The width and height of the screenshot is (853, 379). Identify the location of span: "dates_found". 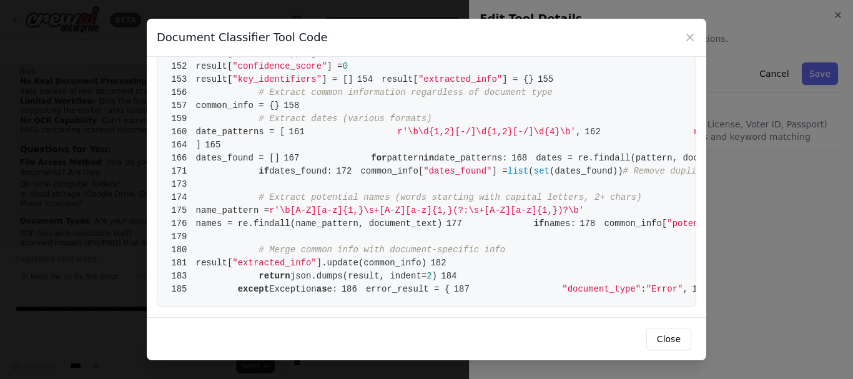
(457, 171).